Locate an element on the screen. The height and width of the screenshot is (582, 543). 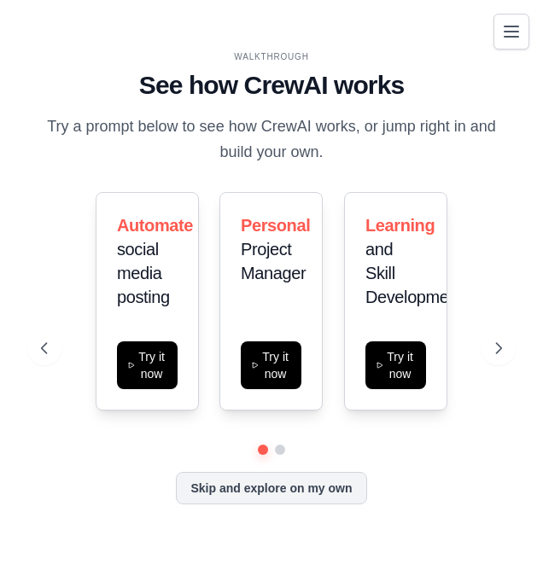
span: Learning is located at coordinates (399, 225).